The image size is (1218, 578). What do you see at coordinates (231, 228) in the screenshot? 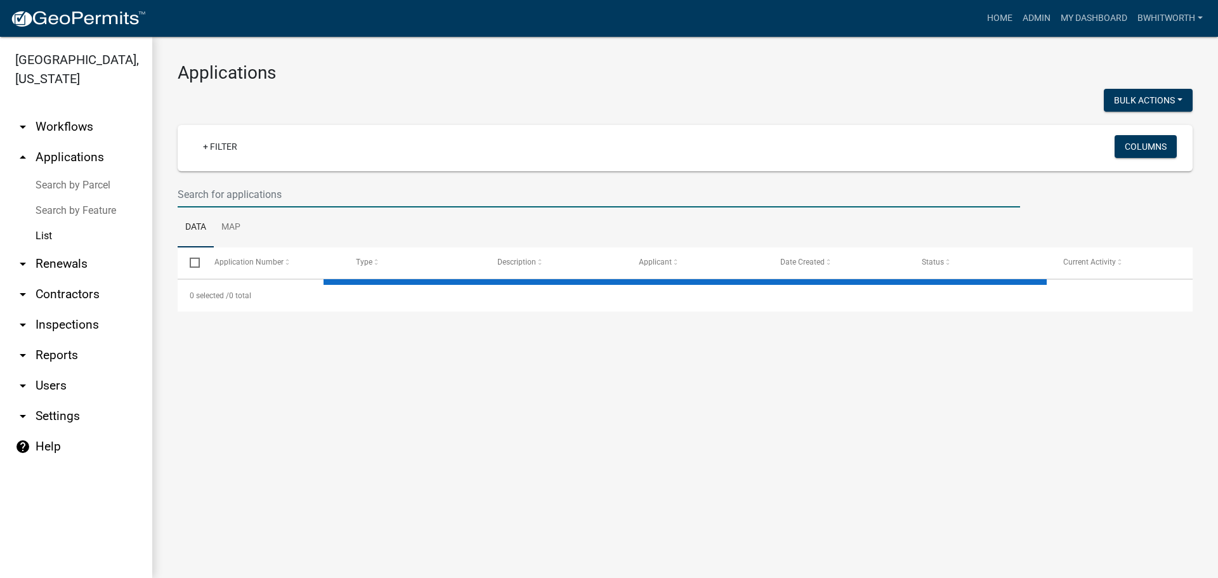
I see `a: Map` at bounding box center [231, 228].